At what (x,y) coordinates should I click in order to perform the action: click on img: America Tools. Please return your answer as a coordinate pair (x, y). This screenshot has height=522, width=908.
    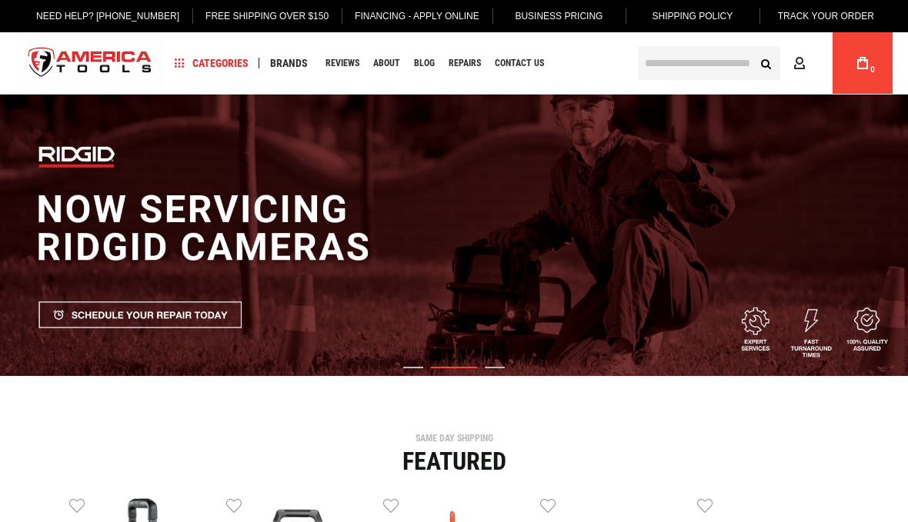
    Looking at the image, I should click on (90, 63).